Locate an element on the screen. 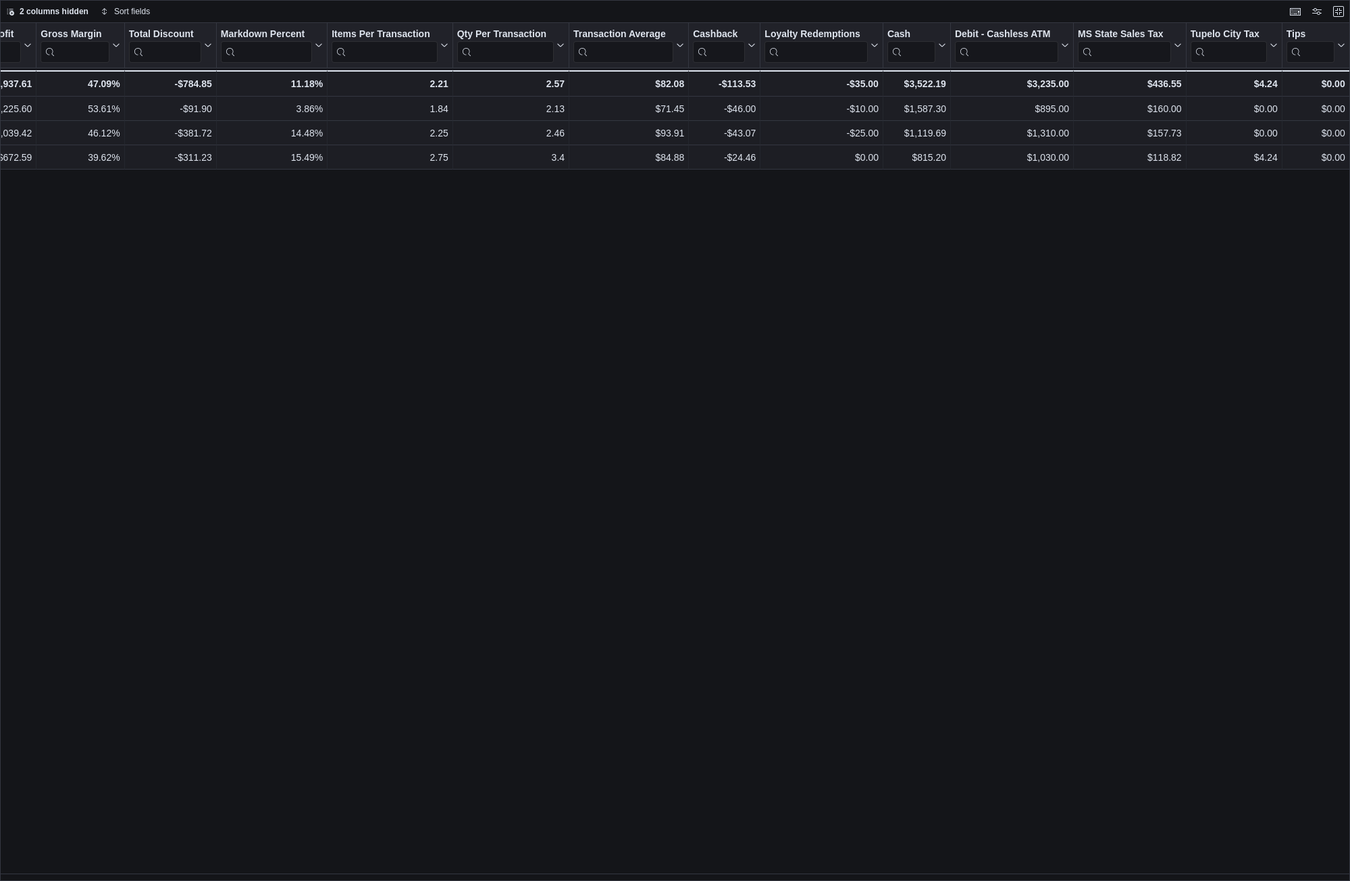 This screenshot has height=881, width=1350. div: $1,587.30 is located at coordinates (916, 109).